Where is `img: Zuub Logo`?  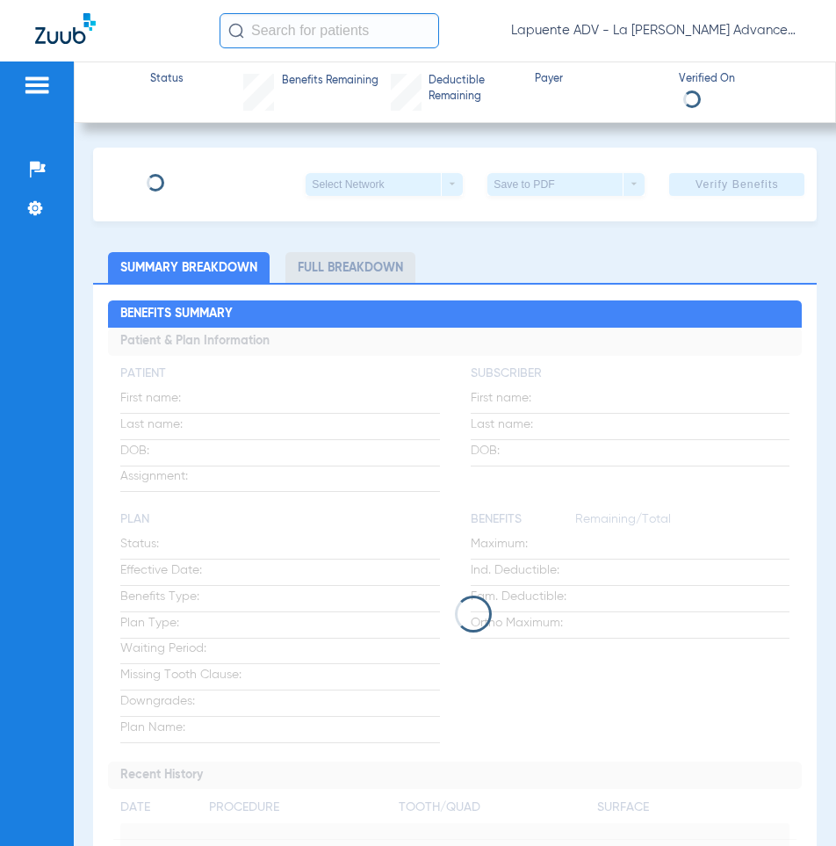
img: Zuub Logo is located at coordinates (65, 28).